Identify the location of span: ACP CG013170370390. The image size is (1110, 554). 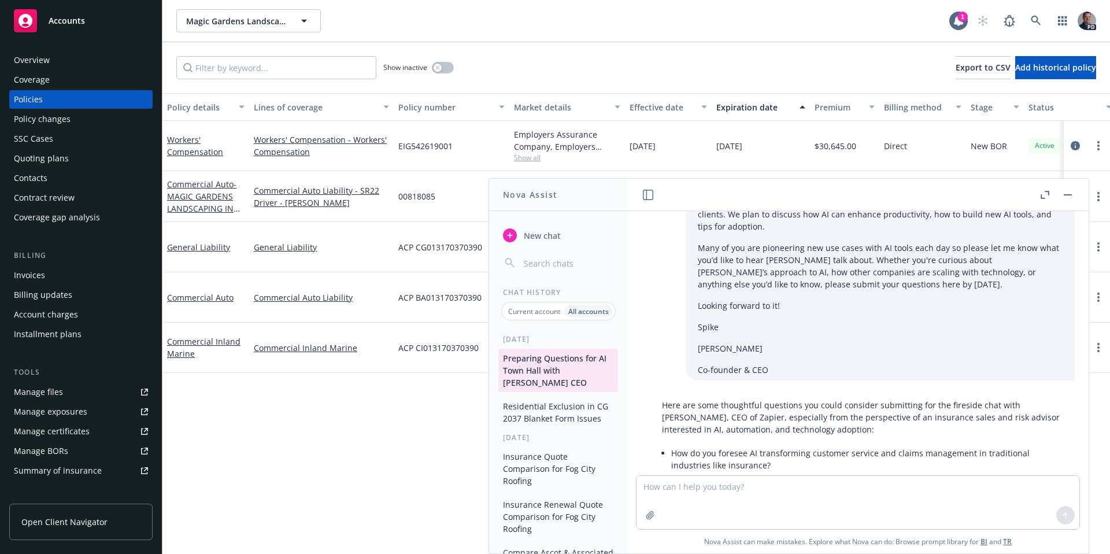
(440, 247).